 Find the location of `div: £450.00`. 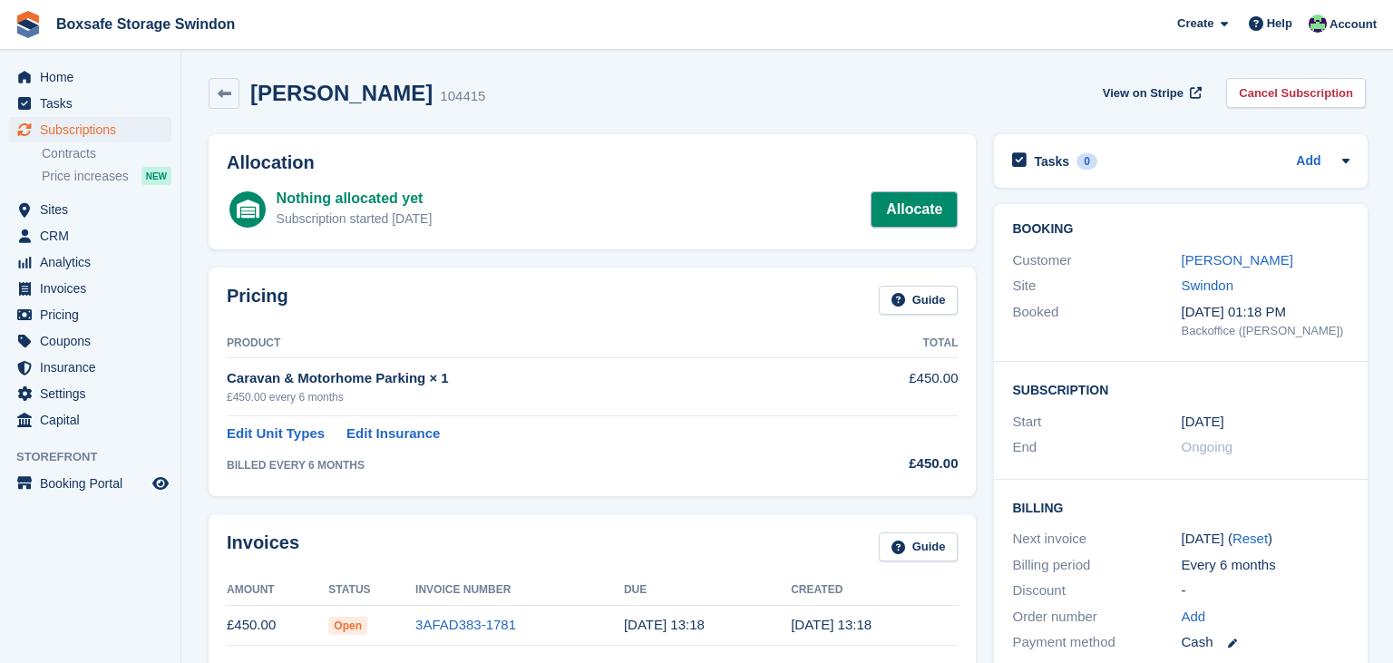

div: £450.00 is located at coordinates (892, 464).